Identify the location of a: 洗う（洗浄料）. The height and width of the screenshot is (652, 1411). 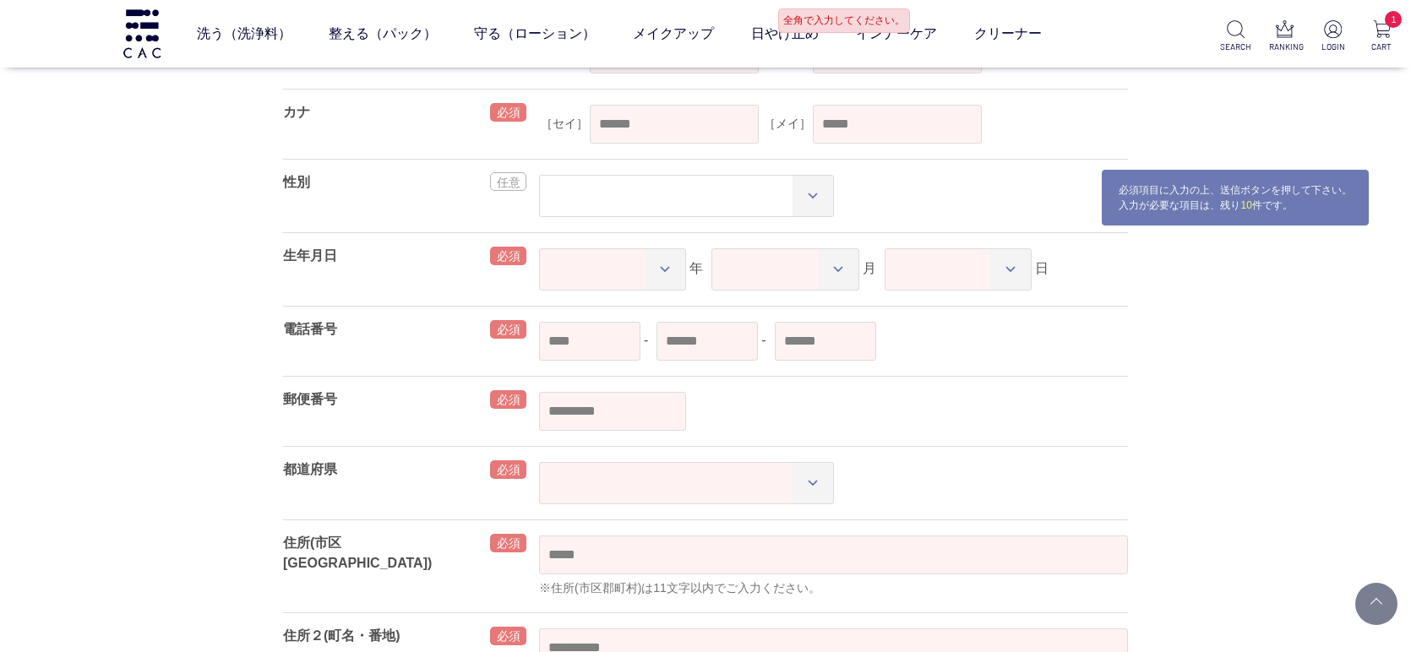
(244, 34).